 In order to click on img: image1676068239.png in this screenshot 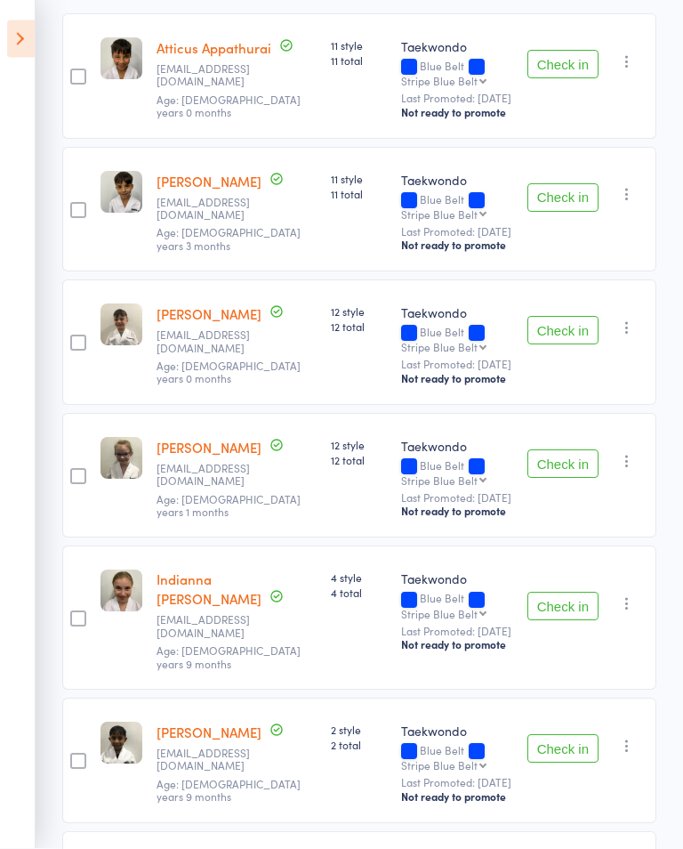, I will do `click(121, 458)`.